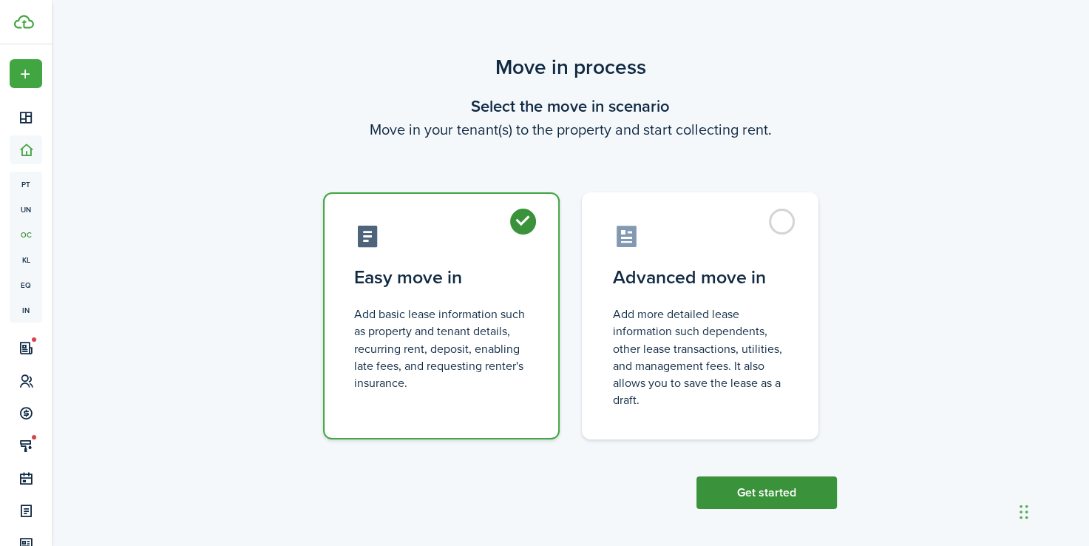  Describe the element at coordinates (700, 356) in the screenshot. I see `control-radio-card-description: Add more detailed lease information such dependents, other lease transactions, utilities, and man...` at that location.